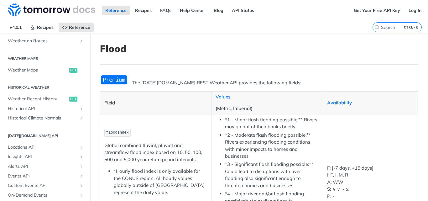 This screenshot has width=428, height=201. Describe the element at coordinates (156, 103) in the screenshot. I see `p: Field` at that location.